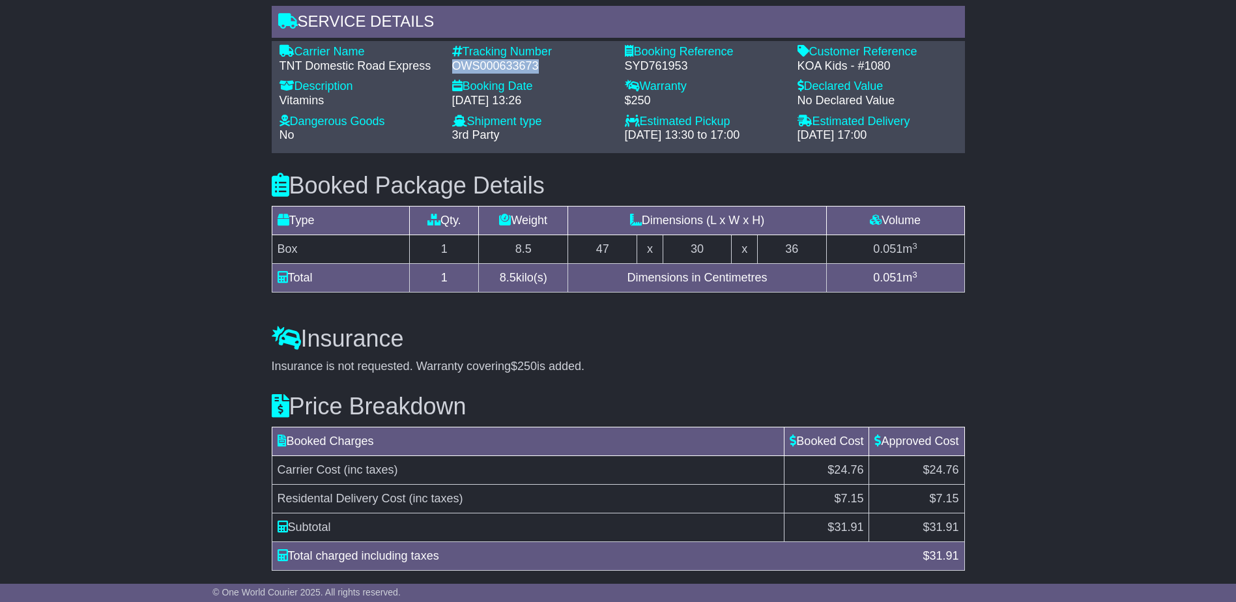  Describe the element at coordinates (532, 87) in the screenshot. I see `div: Booking Date` at that location.